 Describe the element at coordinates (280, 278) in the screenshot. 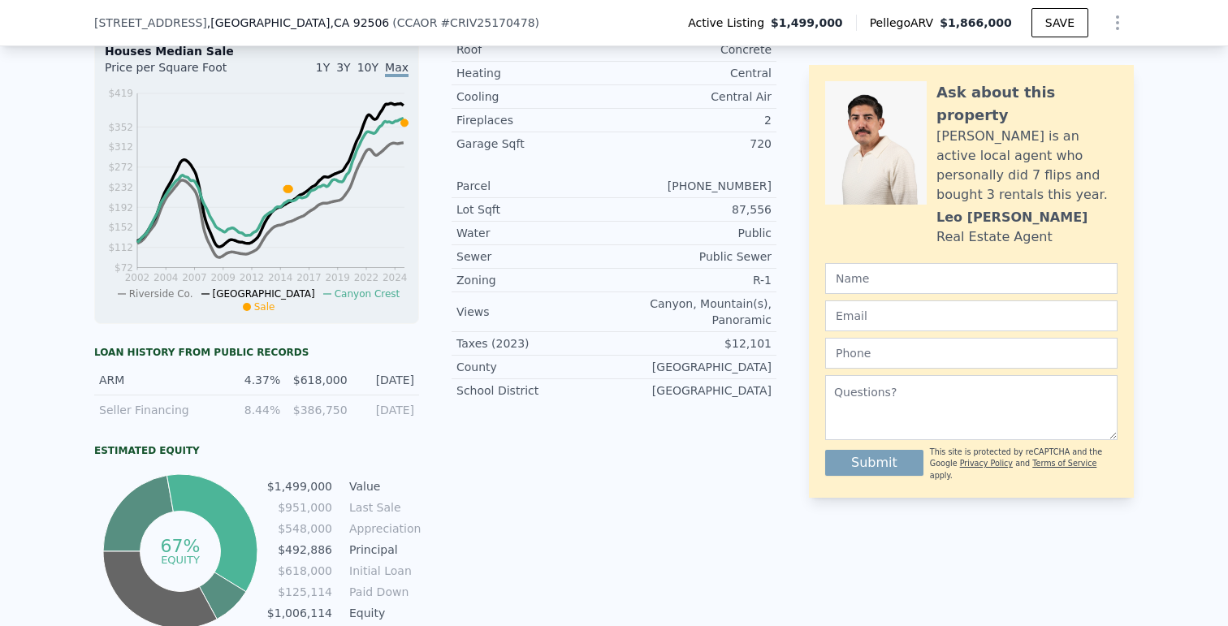

I see `tspan: 2014` at that location.